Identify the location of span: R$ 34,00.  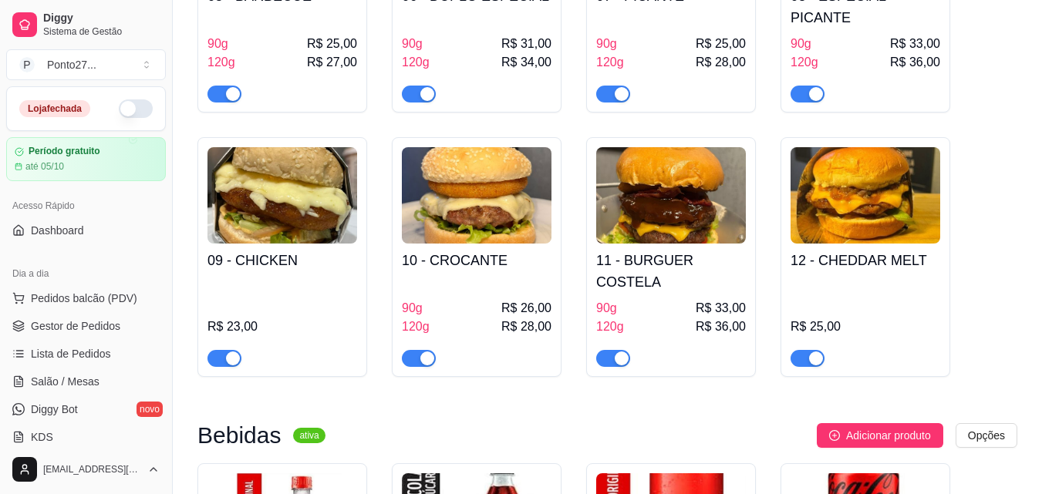
(526, 62).